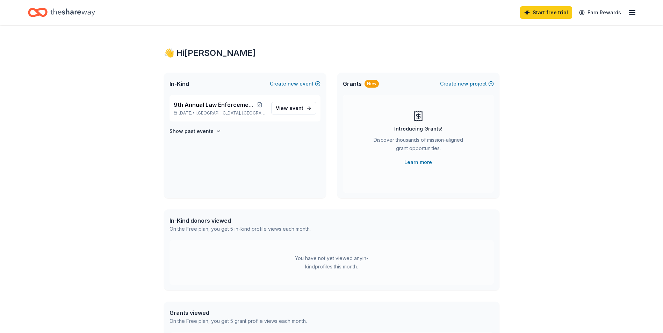  Describe the element at coordinates (213, 105) in the screenshot. I see `span: 9th Annual Law Enforcement Gala` at that location.